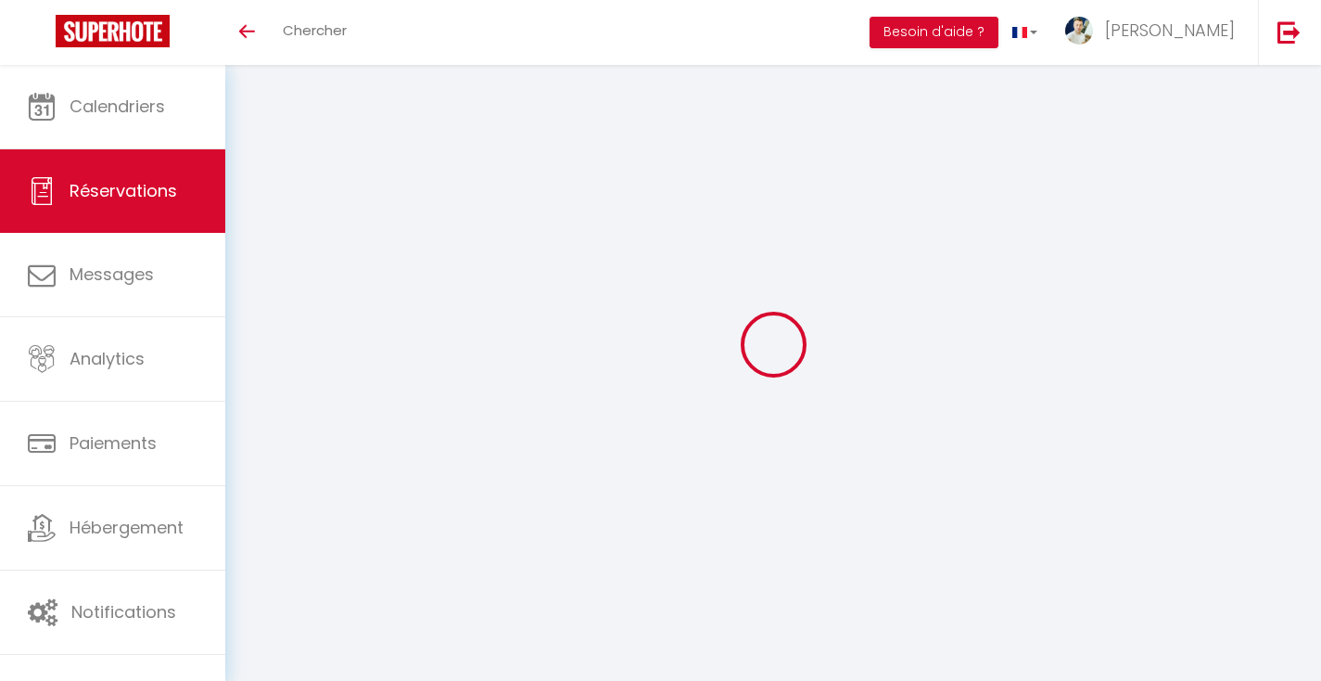 The width and height of the screenshot is (1321, 681). What do you see at coordinates (117, 106) in the screenshot?
I see `span: Calendriers` at bounding box center [117, 106].